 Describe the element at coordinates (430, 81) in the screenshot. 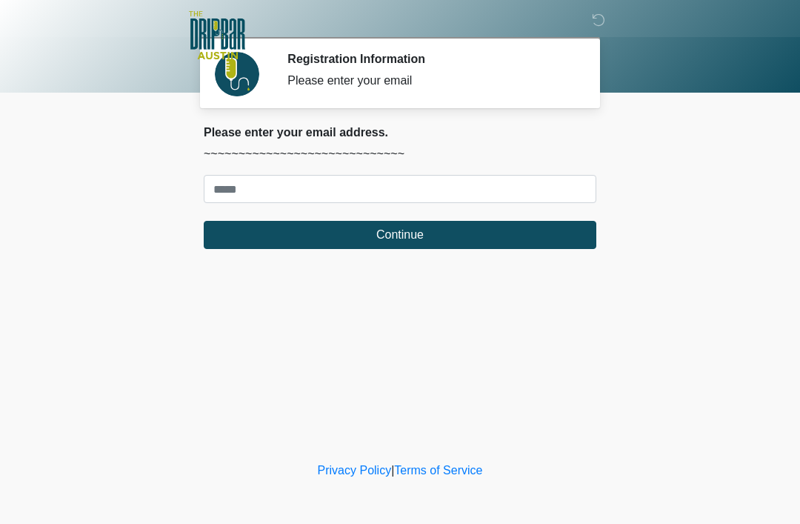

I see `div: Please enter your email` at that location.